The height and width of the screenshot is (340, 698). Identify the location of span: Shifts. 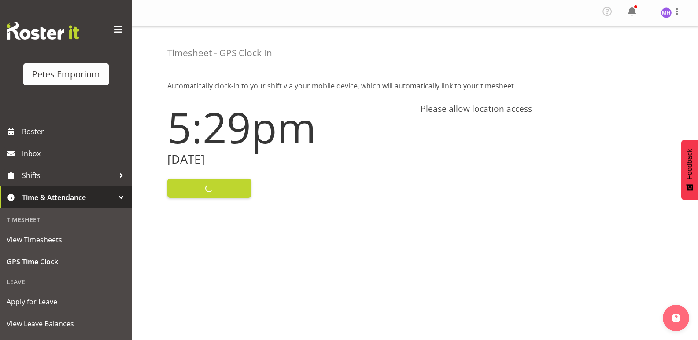
(68, 176).